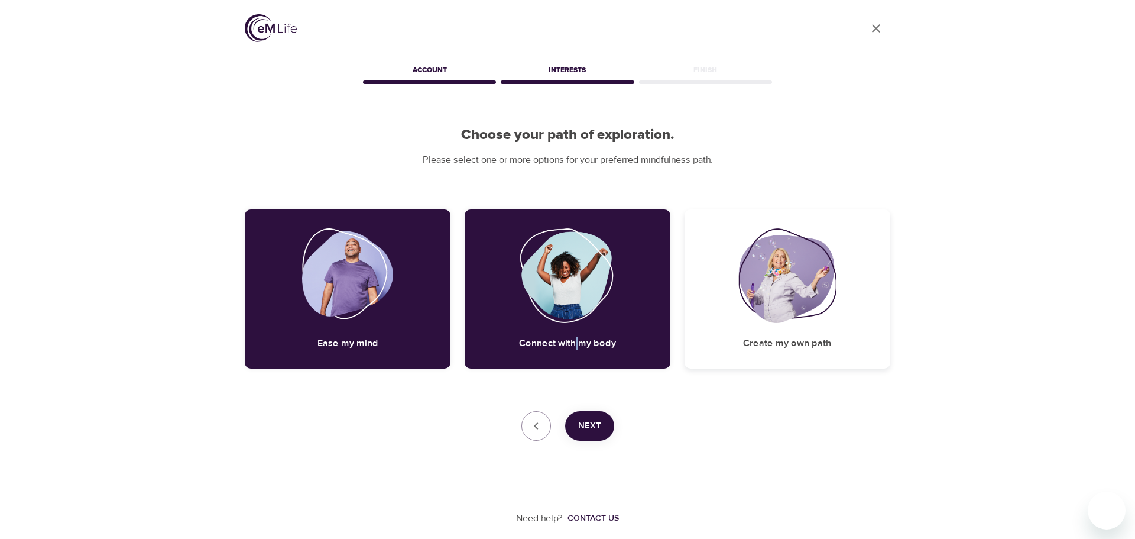  I want to click on div: Ease my mindEase my mind, so click(348, 289).